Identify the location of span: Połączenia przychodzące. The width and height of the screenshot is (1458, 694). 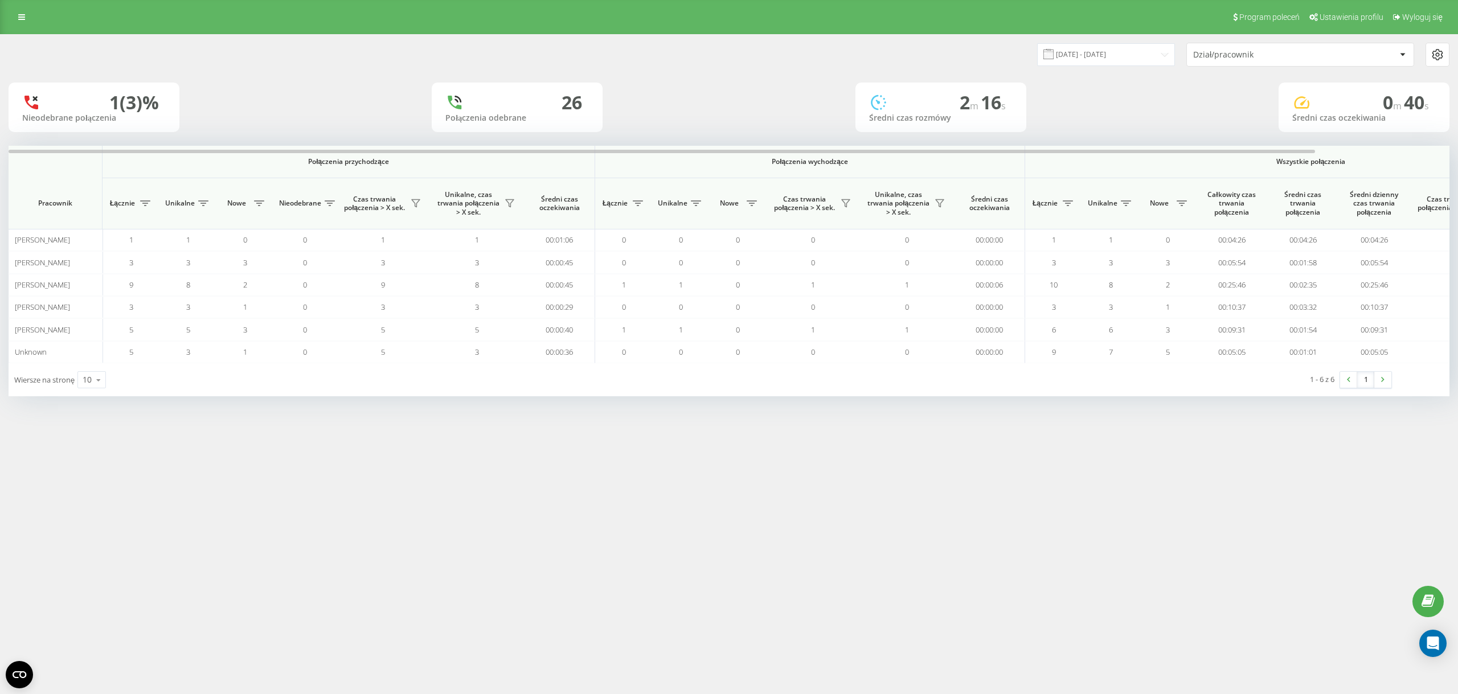
(349, 162).